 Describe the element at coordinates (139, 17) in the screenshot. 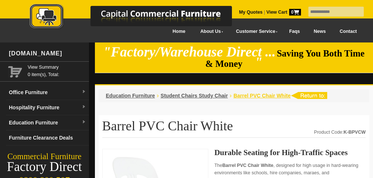

I see `img: Capital Commercial Furniture Logo` at that location.